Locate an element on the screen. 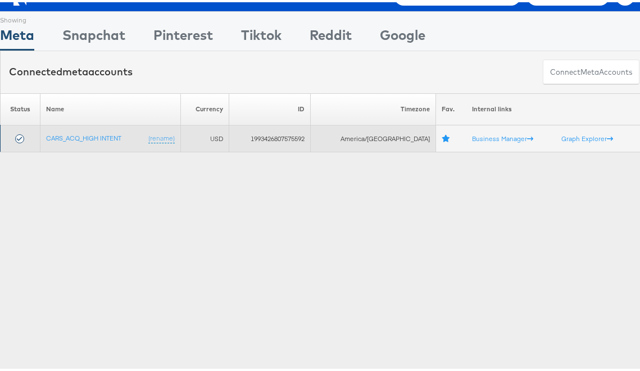 The width and height of the screenshot is (640, 371). div: Reddit is located at coordinates (330, 35).